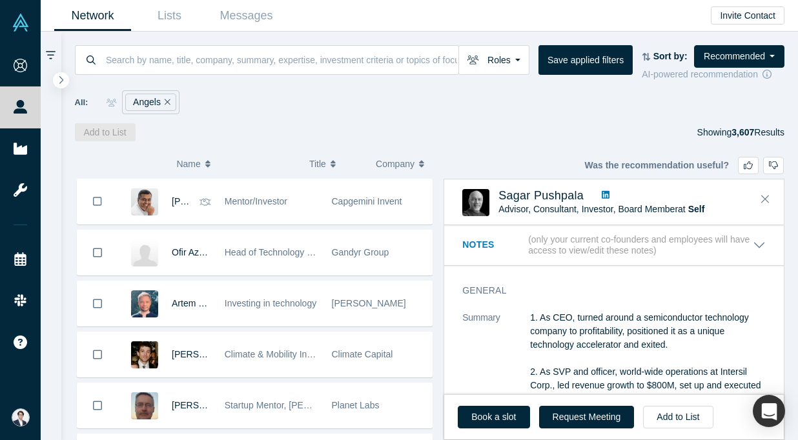 Image resolution: width=798 pixels, height=440 pixels. I want to click on button: Company, so click(402, 164).